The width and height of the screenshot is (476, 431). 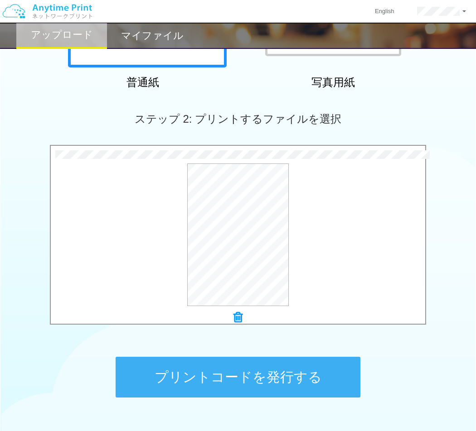 What do you see at coordinates (238, 377) in the screenshot?
I see `button: プリントコードを発行する` at bounding box center [238, 377].